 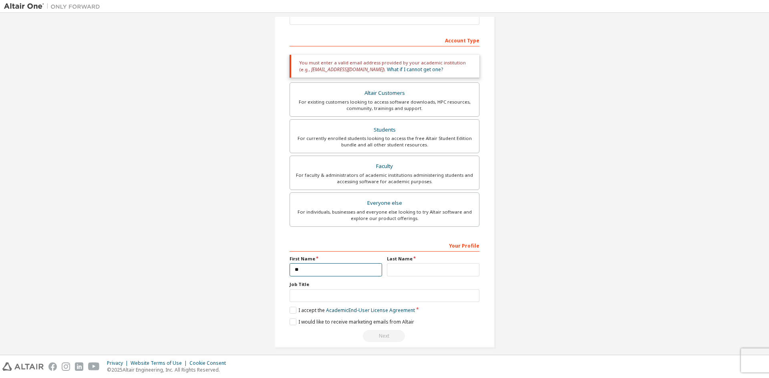 What do you see at coordinates (79, 367) in the screenshot?
I see `img: linkedin.svg` at bounding box center [79, 367].